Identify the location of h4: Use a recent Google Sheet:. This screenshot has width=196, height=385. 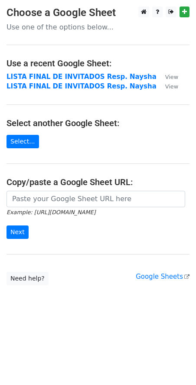
(98, 63).